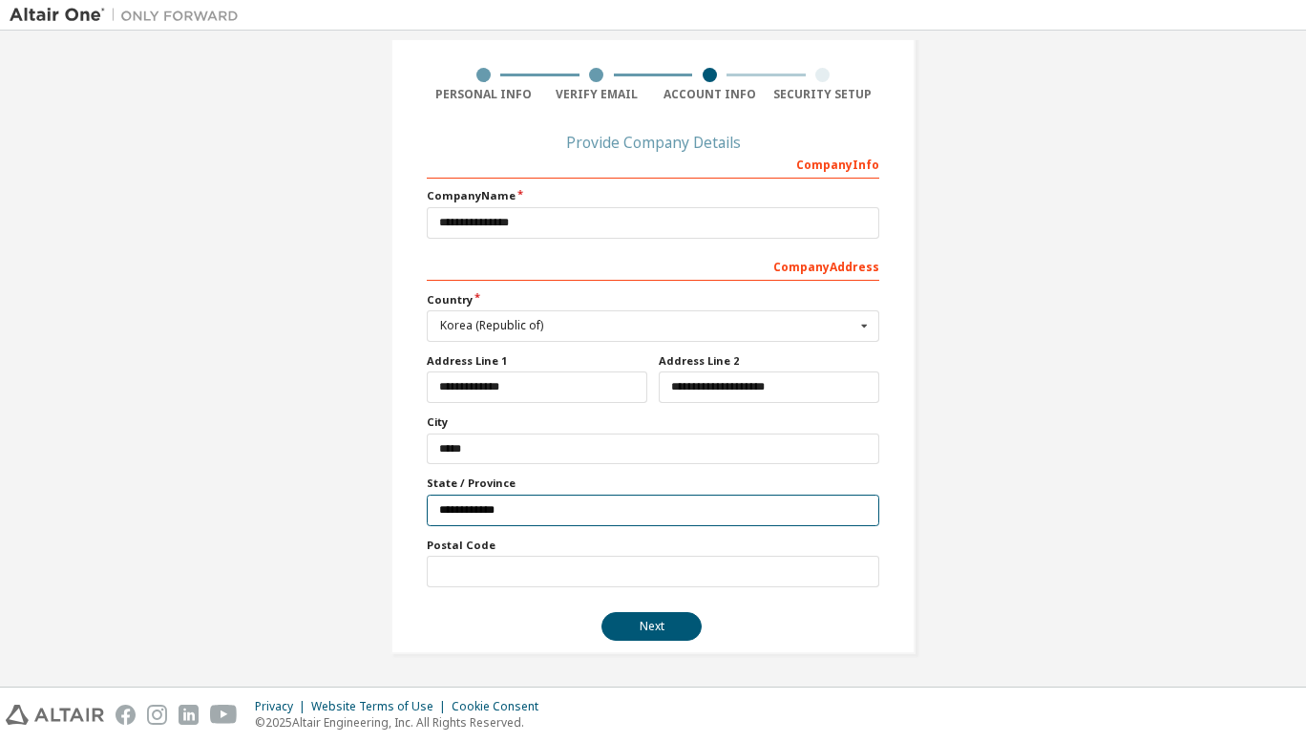 The width and height of the screenshot is (1306, 742). What do you see at coordinates (125, 714) in the screenshot?
I see `img: facebook.svg` at bounding box center [125, 714].